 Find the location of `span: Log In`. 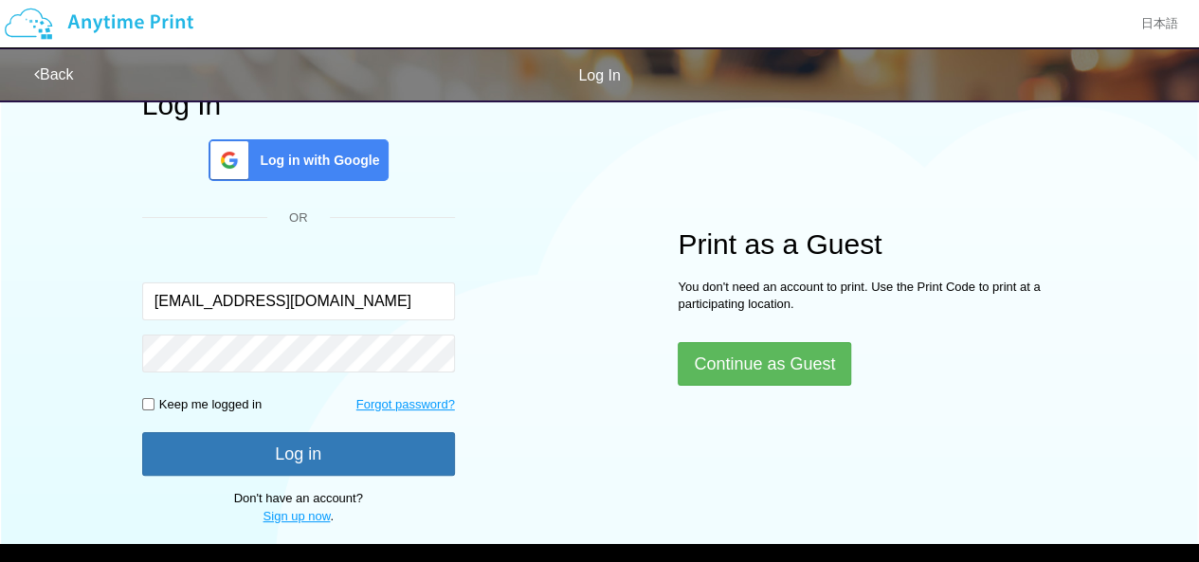

span: Log In is located at coordinates (599, 75).